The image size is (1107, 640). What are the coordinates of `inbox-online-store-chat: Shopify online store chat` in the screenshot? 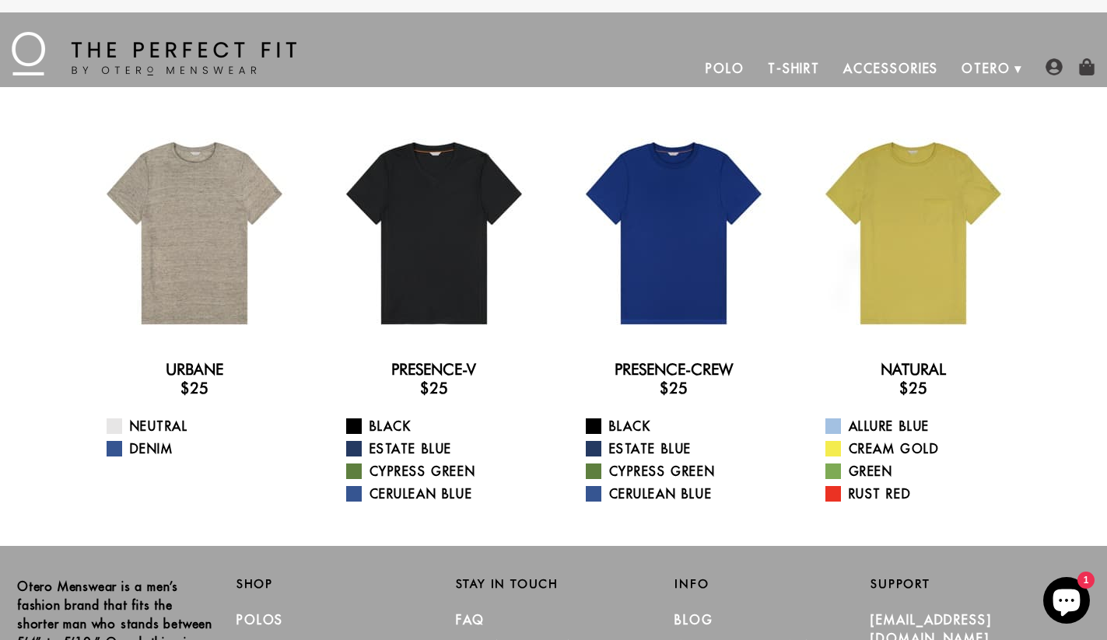 It's located at (1067, 602).